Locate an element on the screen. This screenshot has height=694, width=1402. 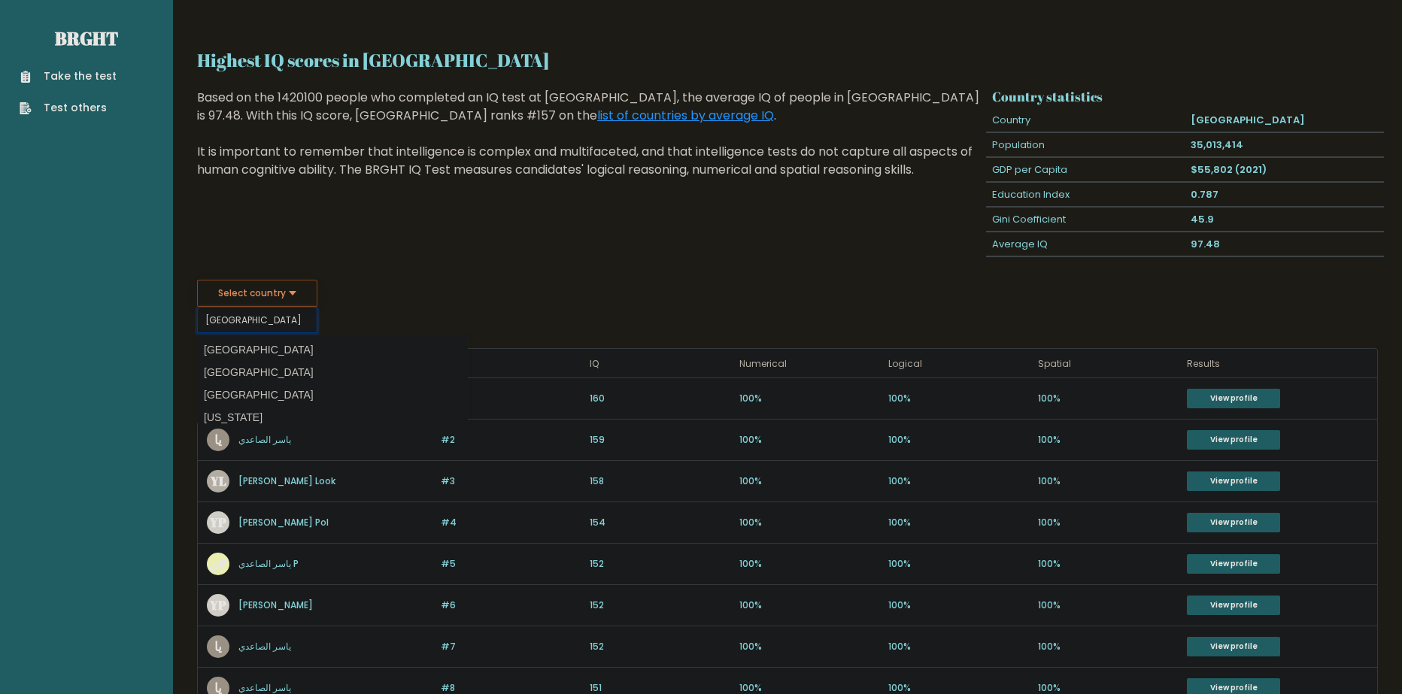
p: Rank is located at coordinates (511, 364).